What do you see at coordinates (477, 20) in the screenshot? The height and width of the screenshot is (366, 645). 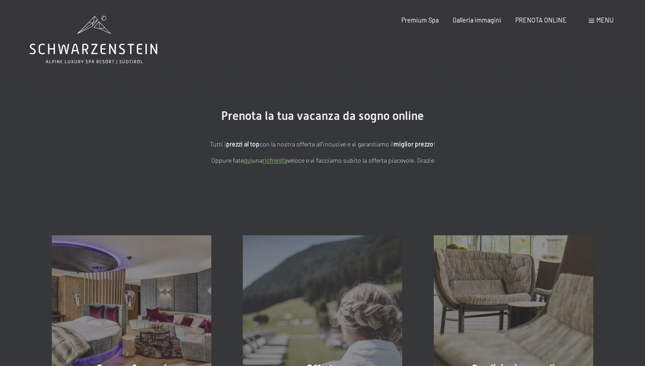 I see `a: Galleria immagini` at bounding box center [477, 20].